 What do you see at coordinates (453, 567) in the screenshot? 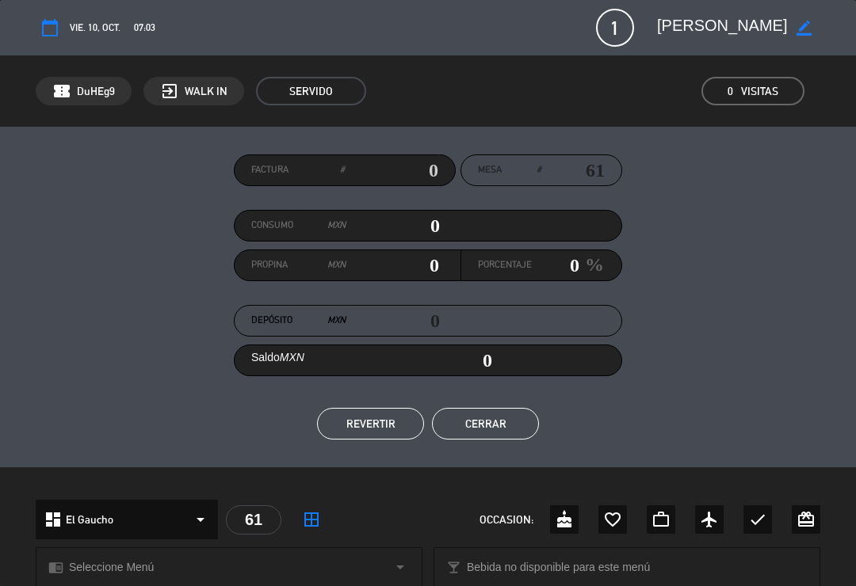
I see `i: local_bar` at bounding box center [453, 567].